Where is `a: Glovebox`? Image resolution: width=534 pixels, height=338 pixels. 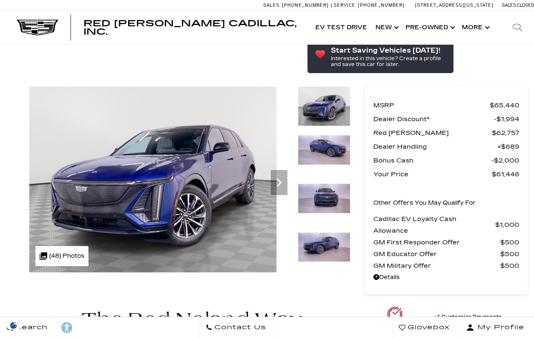
a: Glovebox is located at coordinates (425, 327).